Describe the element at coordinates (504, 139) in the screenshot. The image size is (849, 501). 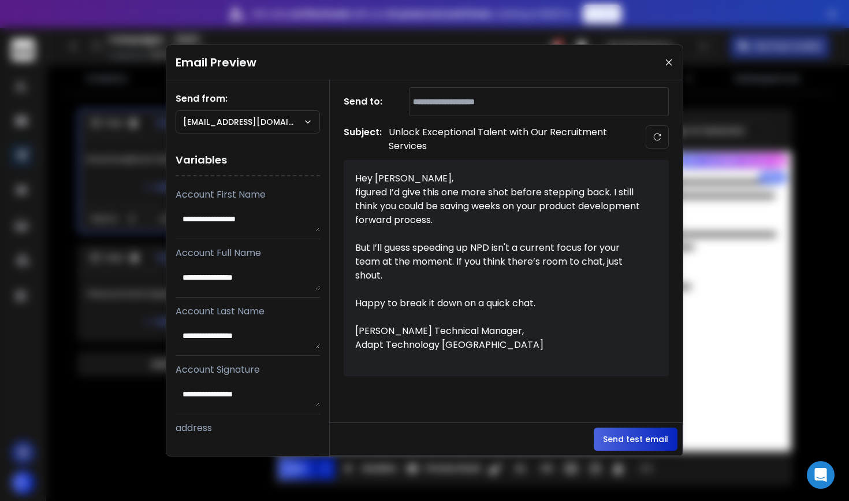
I see `p: Unlock Exceptional Talent with Our Recruitment Services` at that location.